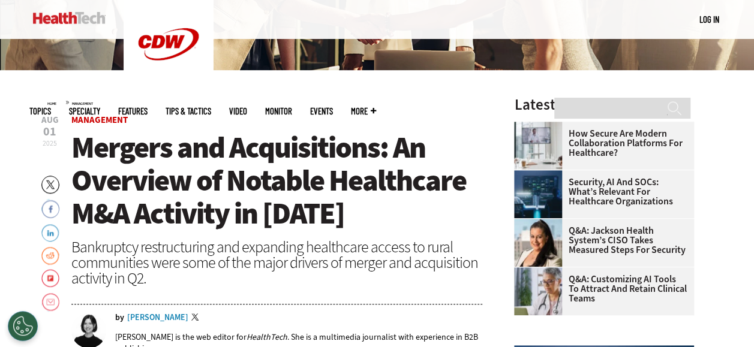  What do you see at coordinates (238, 111) in the screenshot?
I see `a: Video` at bounding box center [238, 111].